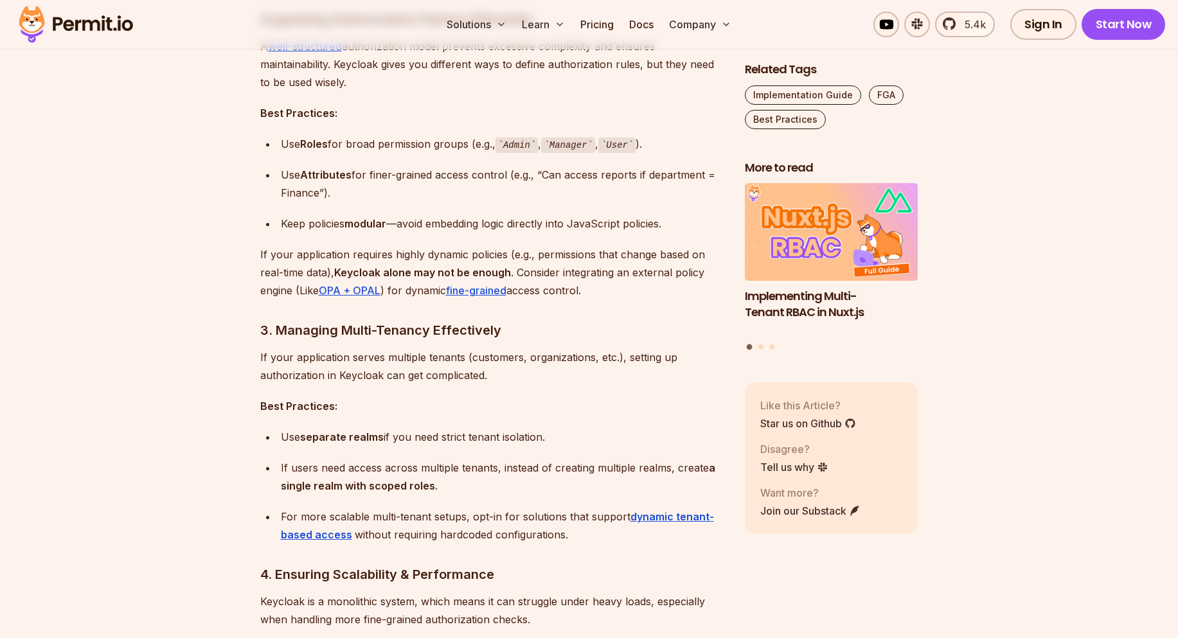  I want to click on button: Solutions, so click(476, 24).